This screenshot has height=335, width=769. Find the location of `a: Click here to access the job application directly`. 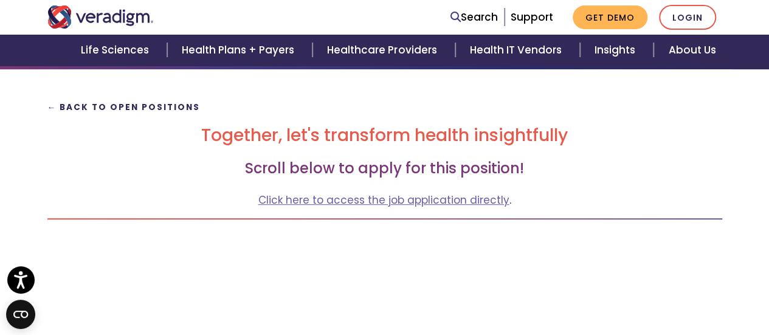

a: Click here to access the job application directly is located at coordinates (384, 200).